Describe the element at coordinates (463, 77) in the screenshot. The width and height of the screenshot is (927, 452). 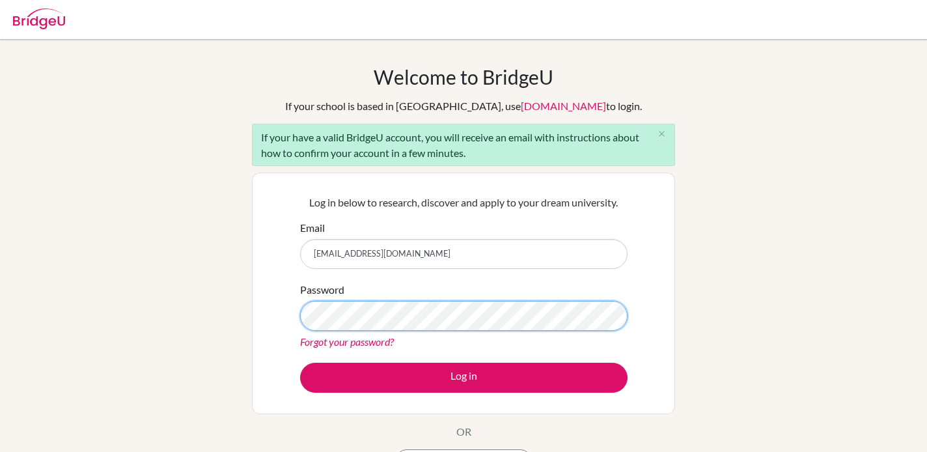
I see `h1: Welcome to BridgeU` at that location.